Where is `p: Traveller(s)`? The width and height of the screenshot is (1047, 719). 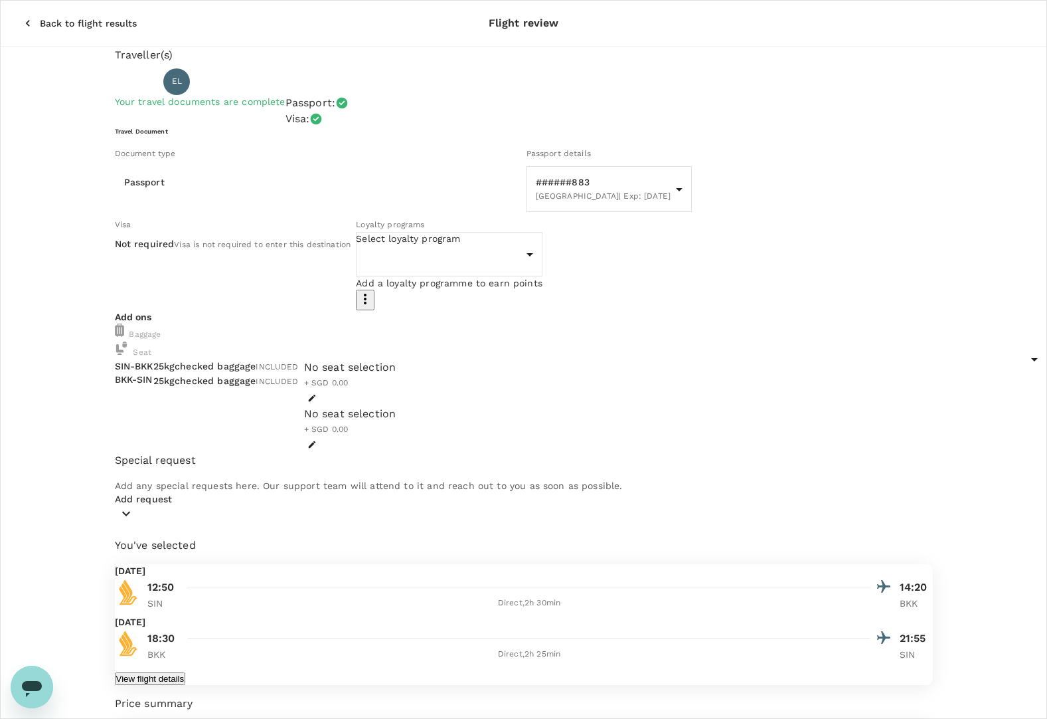 p: Traveller(s) is located at coordinates (524, 55).